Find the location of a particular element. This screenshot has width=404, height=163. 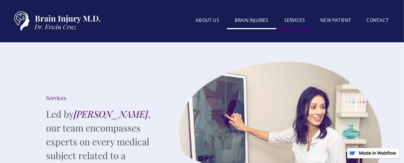

div: Services is located at coordinates (104, 98).